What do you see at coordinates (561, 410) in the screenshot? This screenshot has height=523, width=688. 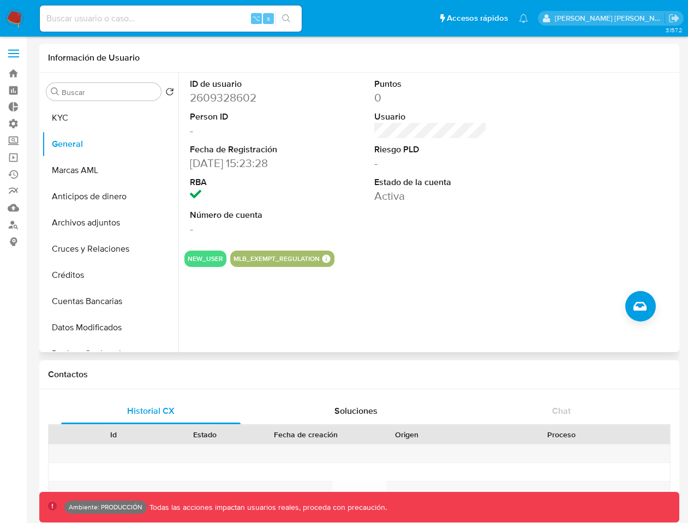 I see `span: Chat` at bounding box center [561, 410].